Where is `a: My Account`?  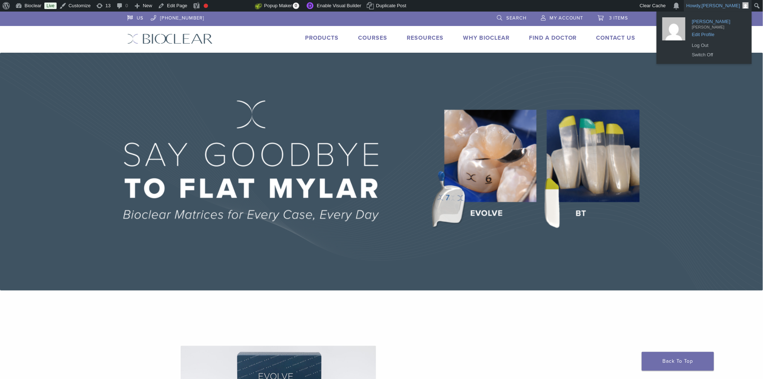 a: My Account is located at coordinates (562, 17).